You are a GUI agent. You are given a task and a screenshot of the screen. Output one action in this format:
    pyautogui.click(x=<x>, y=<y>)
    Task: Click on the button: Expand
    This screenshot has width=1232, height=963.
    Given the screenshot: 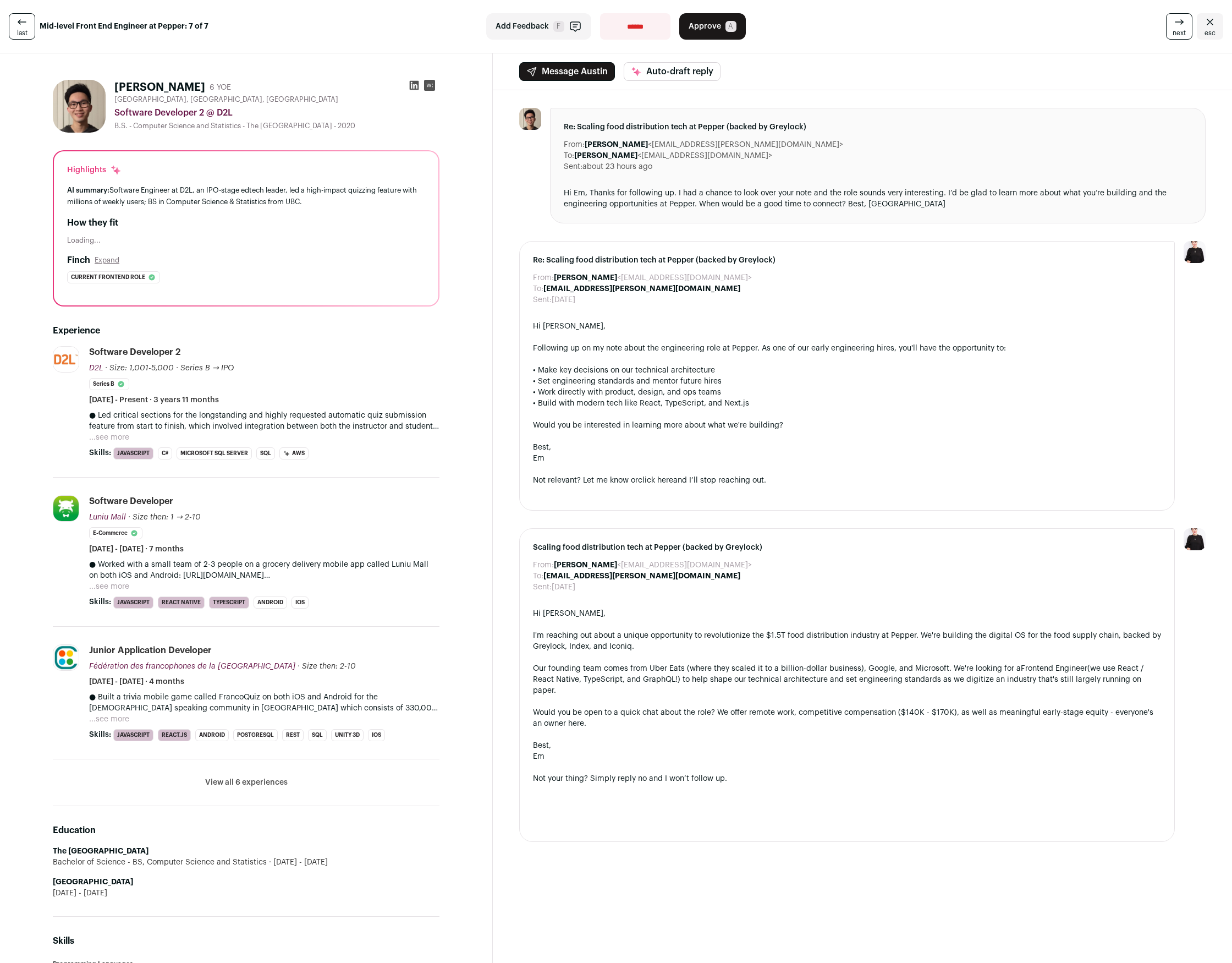 What is the action you would take?
    pyautogui.click(x=107, y=260)
    